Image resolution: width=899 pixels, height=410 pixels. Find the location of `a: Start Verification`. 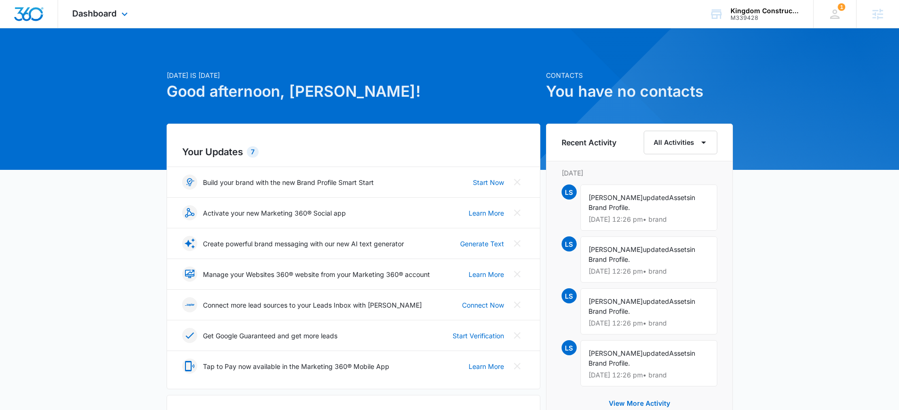

a: Start Verification is located at coordinates (478, 336).